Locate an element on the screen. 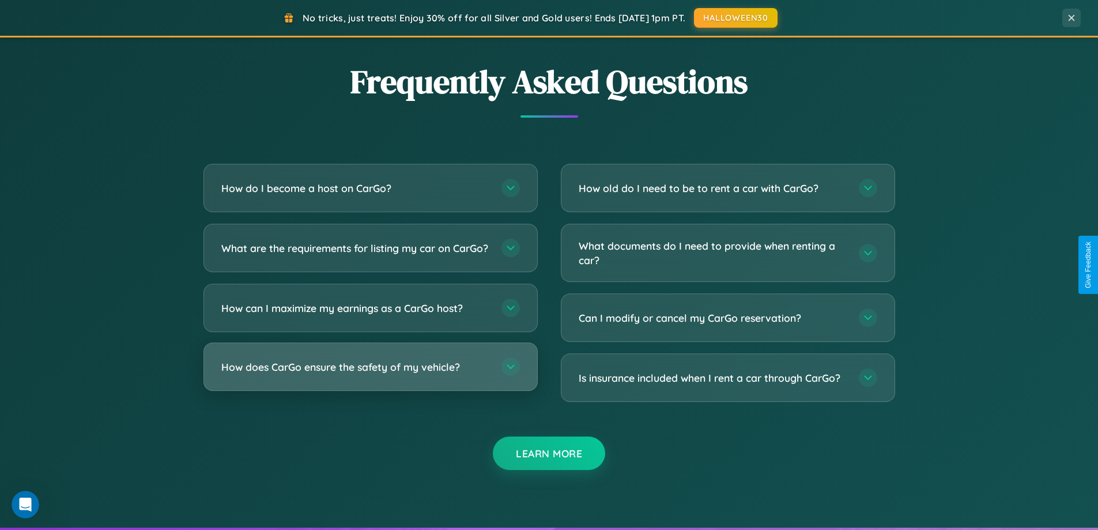  h3: Is insurance included when I rent a car through CarGo? is located at coordinates (713, 378).